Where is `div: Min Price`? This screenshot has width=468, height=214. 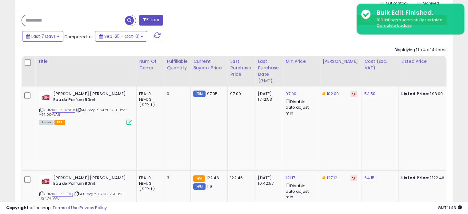 div: Min Price is located at coordinates (301, 61).